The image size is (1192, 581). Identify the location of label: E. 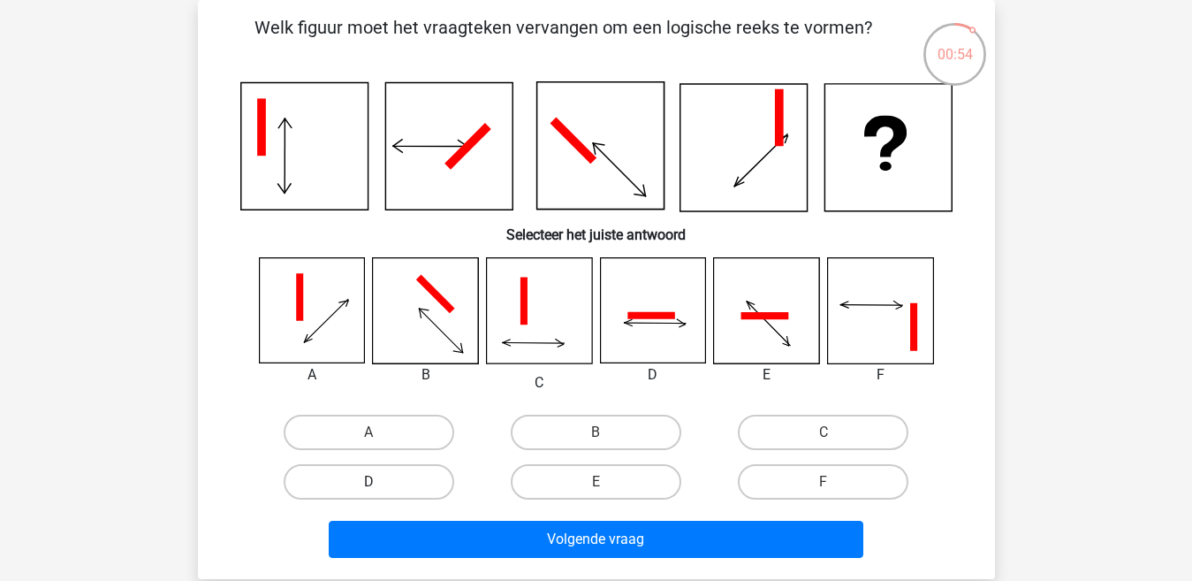
(596, 482).